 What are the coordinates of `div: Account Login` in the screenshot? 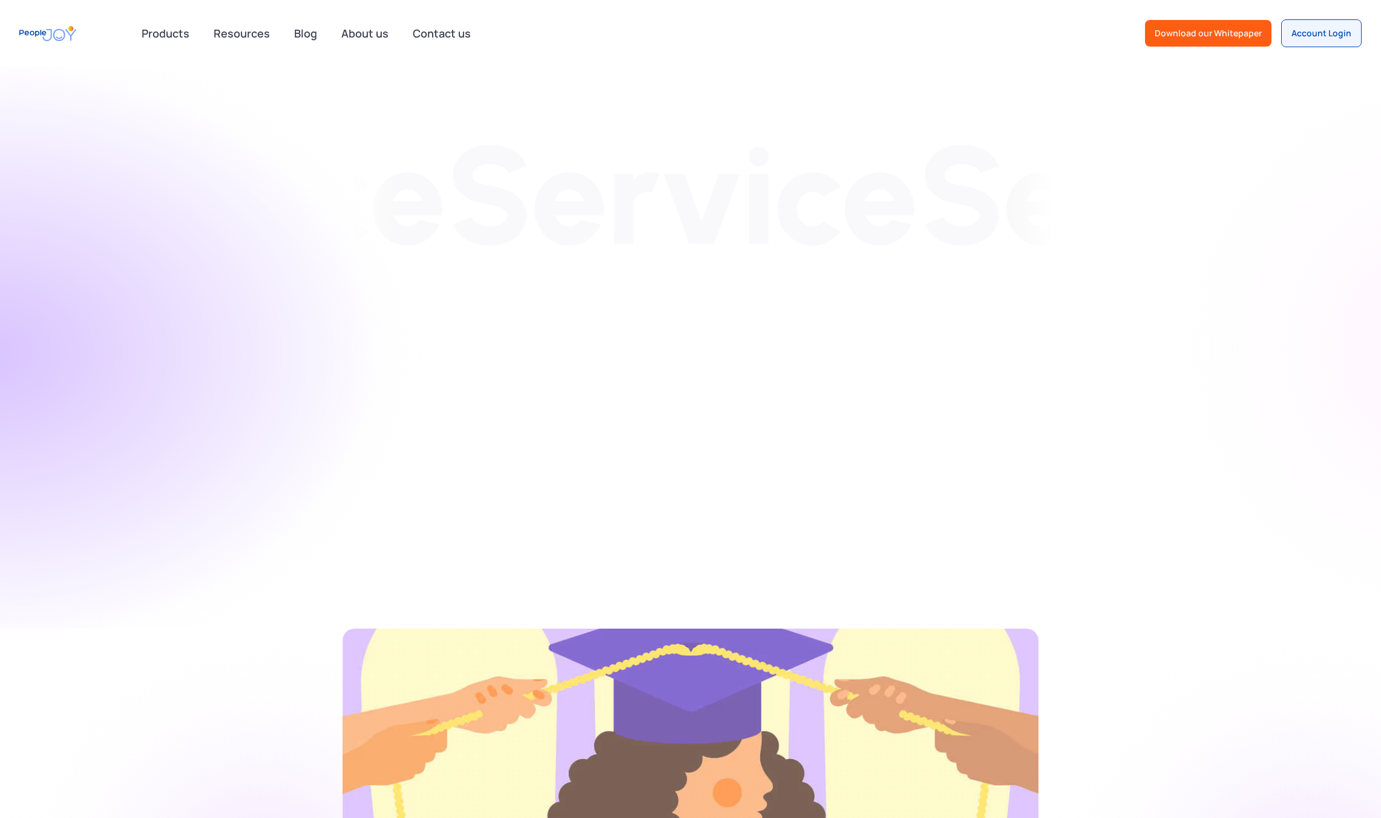 It's located at (1321, 33).